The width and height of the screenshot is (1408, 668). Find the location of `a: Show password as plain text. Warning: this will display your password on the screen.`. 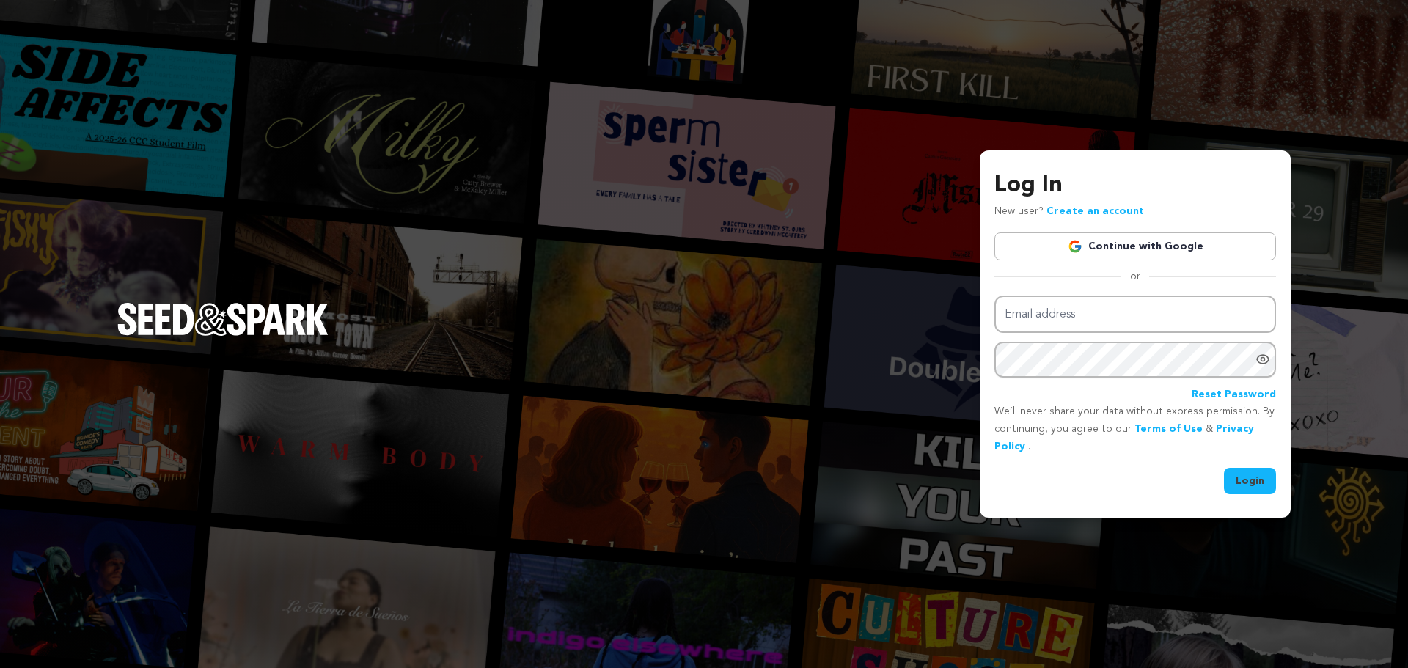

a: Show password as plain text. Warning: this will display your password on the screen. is located at coordinates (1262, 359).